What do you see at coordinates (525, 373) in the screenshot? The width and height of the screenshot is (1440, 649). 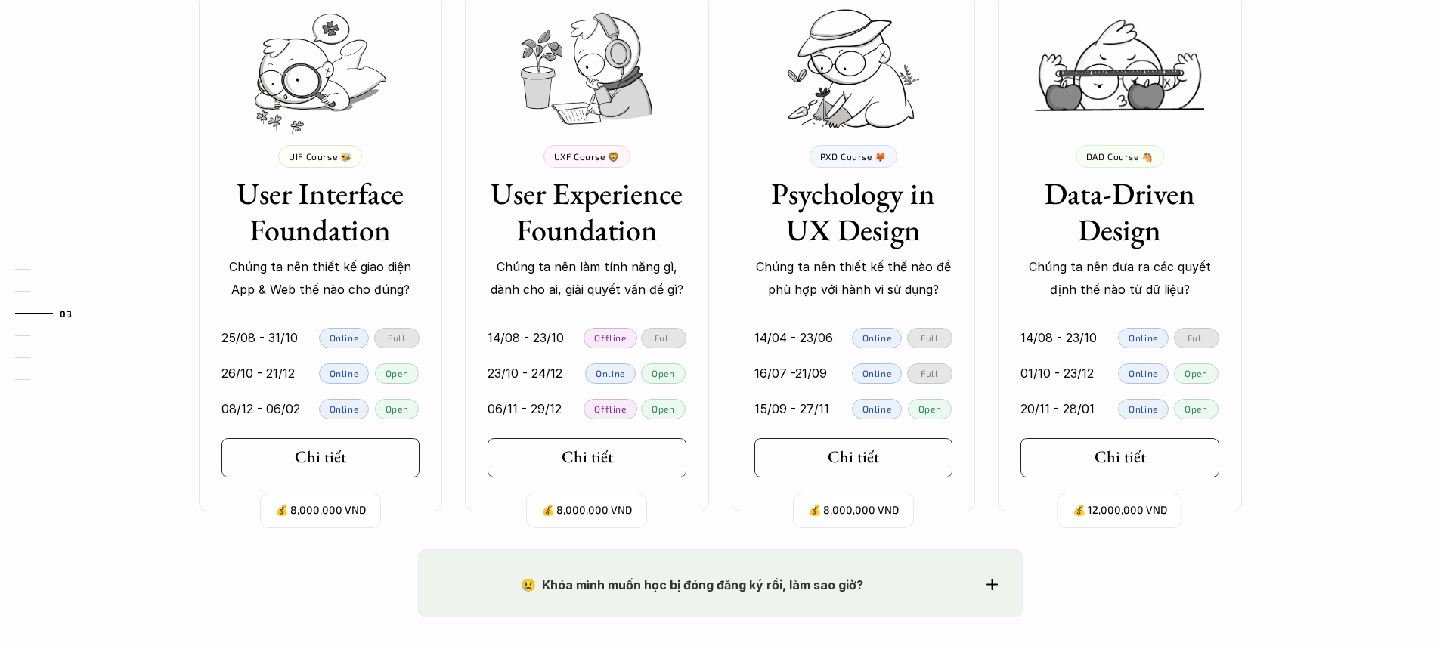 I see `p: 23/10 - 24/12` at bounding box center [525, 373].